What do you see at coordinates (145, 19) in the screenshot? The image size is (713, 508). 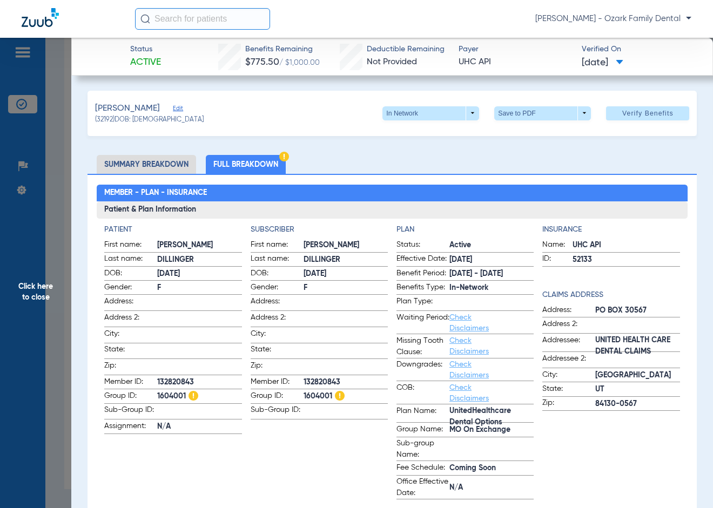 I see `img: Search Icon` at bounding box center [145, 19].